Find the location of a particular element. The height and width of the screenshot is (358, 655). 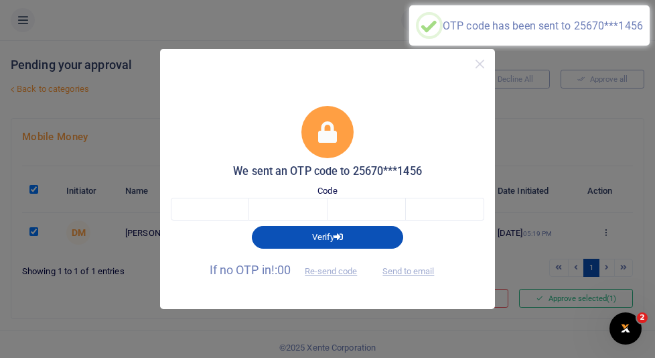

span: If no OTP in is located at coordinates (289, 269).